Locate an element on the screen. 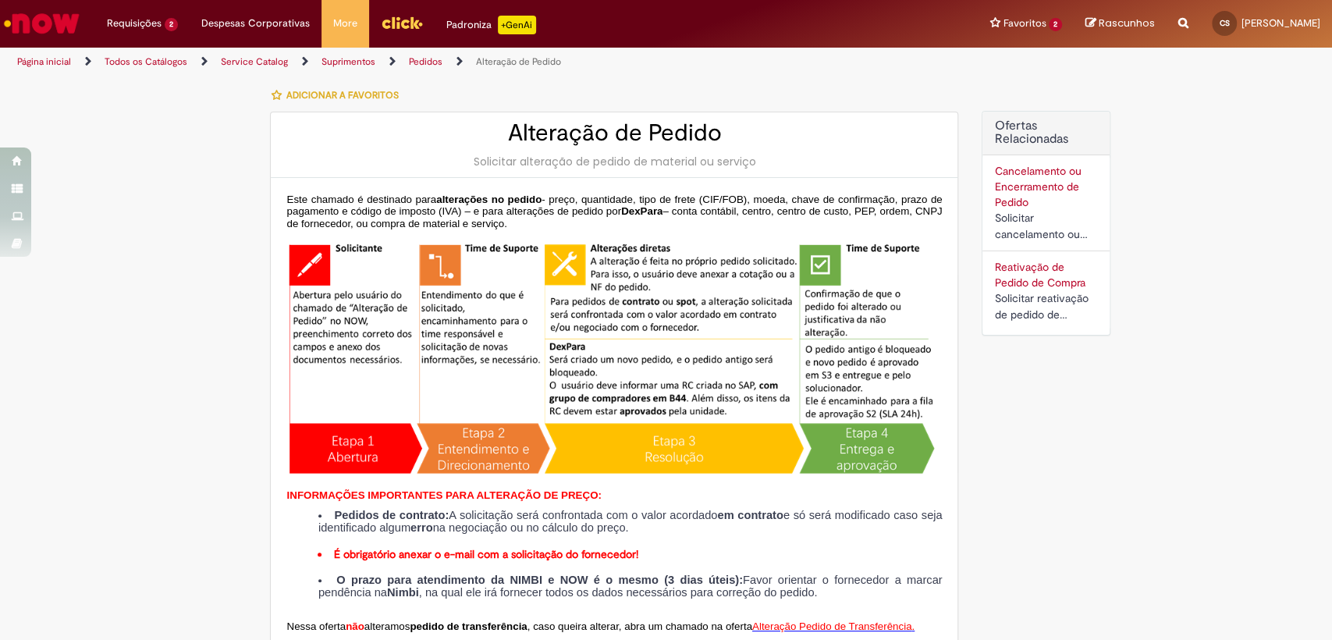 The height and width of the screenshot is (640, 1332). a: Página inicial is located at coordinates (44, 62).